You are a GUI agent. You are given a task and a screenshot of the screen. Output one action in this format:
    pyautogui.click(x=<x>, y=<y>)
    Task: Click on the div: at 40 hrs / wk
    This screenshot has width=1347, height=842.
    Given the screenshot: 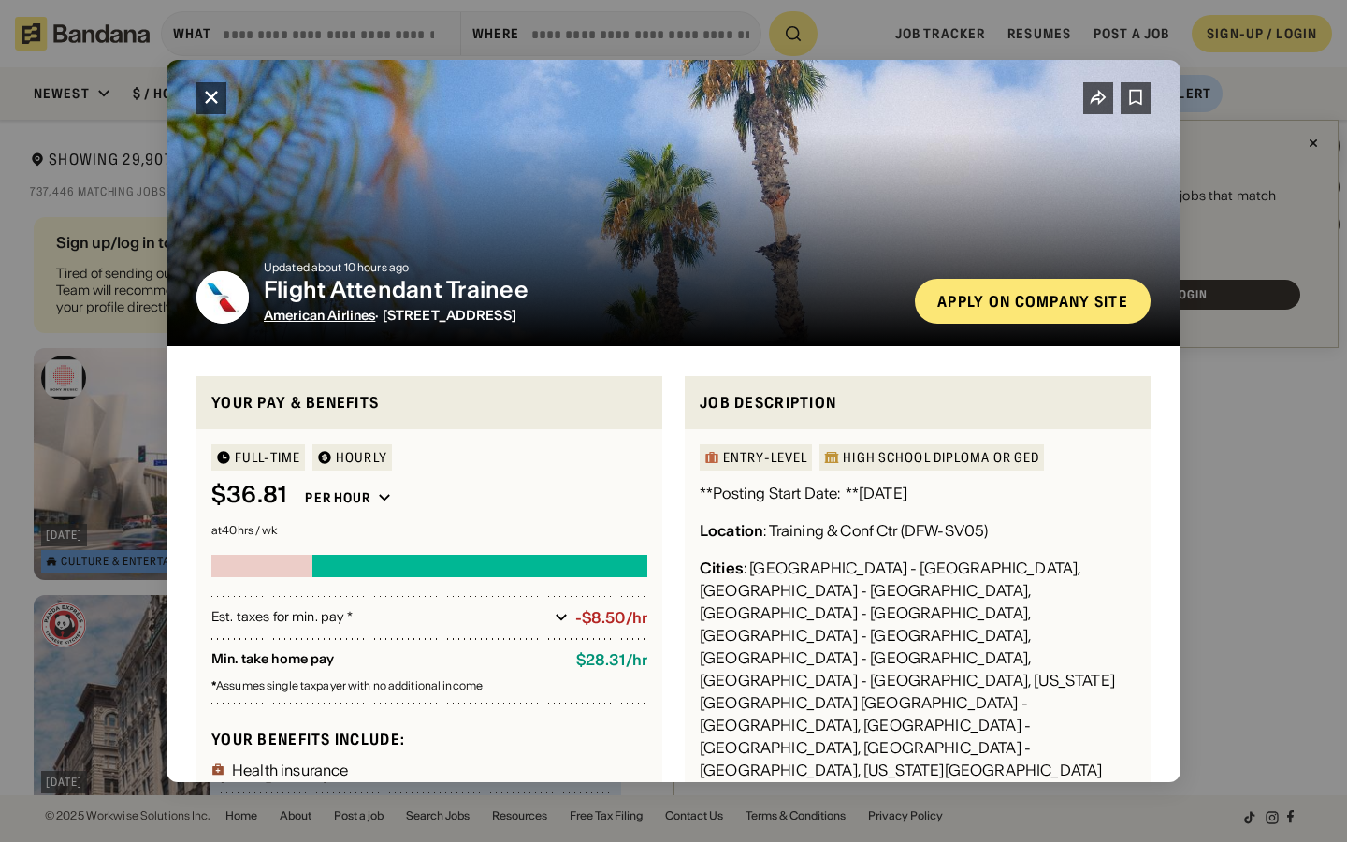 What is the action you would take?
    pyautogui.click(x=429, y=530)
    